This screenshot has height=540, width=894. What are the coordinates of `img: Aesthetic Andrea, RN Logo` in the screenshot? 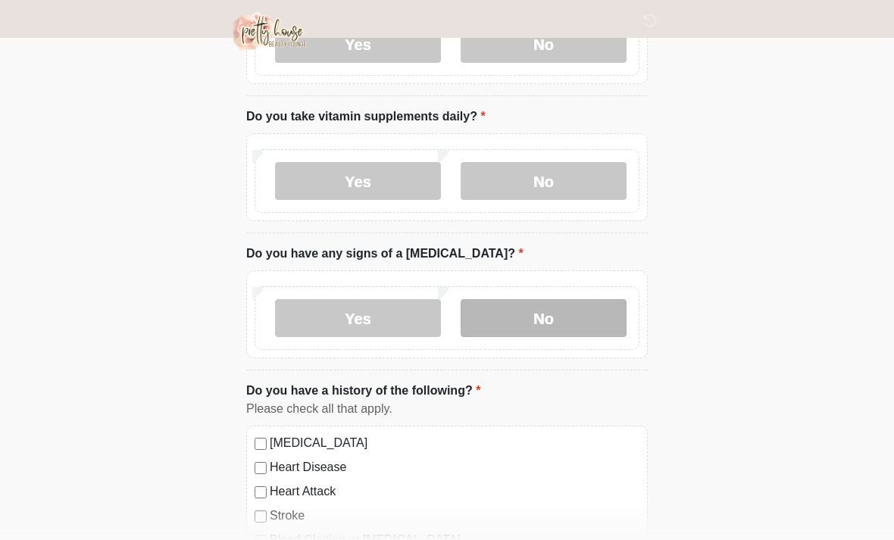 It's located at (270, 31).